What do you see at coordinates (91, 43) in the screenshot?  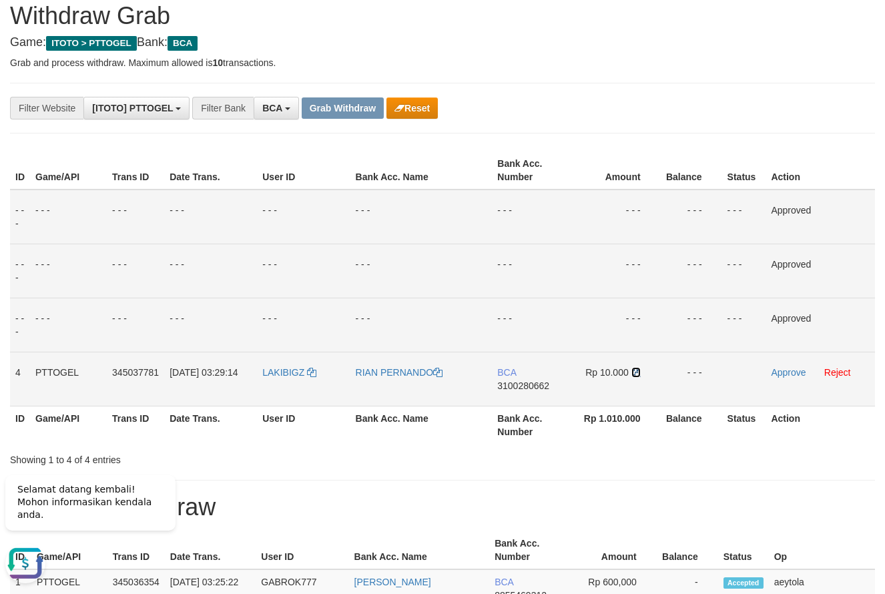 I see `span: ITOTO > PTTOGEL` at bounding box center [91, 43].